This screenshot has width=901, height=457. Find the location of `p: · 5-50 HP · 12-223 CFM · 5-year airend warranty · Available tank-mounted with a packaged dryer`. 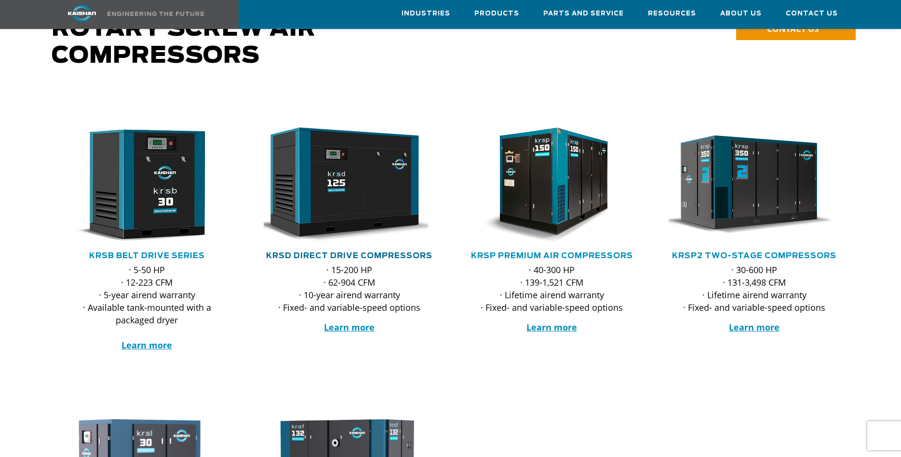

p: · 5-50 HP · 12-223 CFM · 5-year airend warranty · Available tank-mounted with a packaged dryer is located at coordinates (147, 307).